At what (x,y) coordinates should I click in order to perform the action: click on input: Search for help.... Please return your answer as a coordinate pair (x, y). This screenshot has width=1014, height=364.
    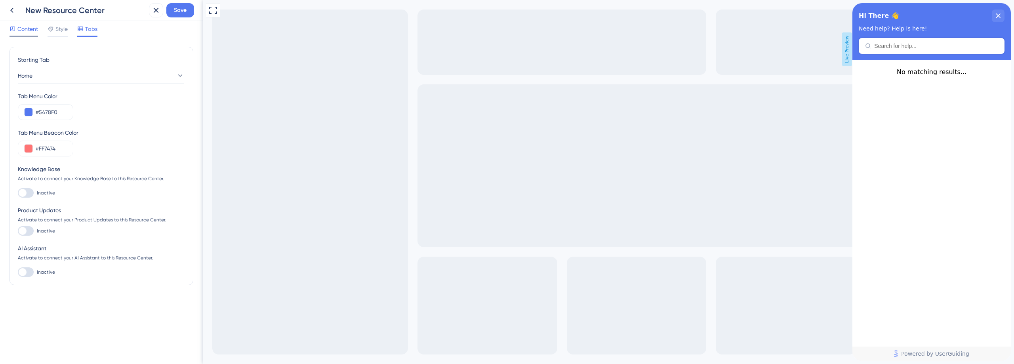
    Looking at the image, I should click on (84, 43).